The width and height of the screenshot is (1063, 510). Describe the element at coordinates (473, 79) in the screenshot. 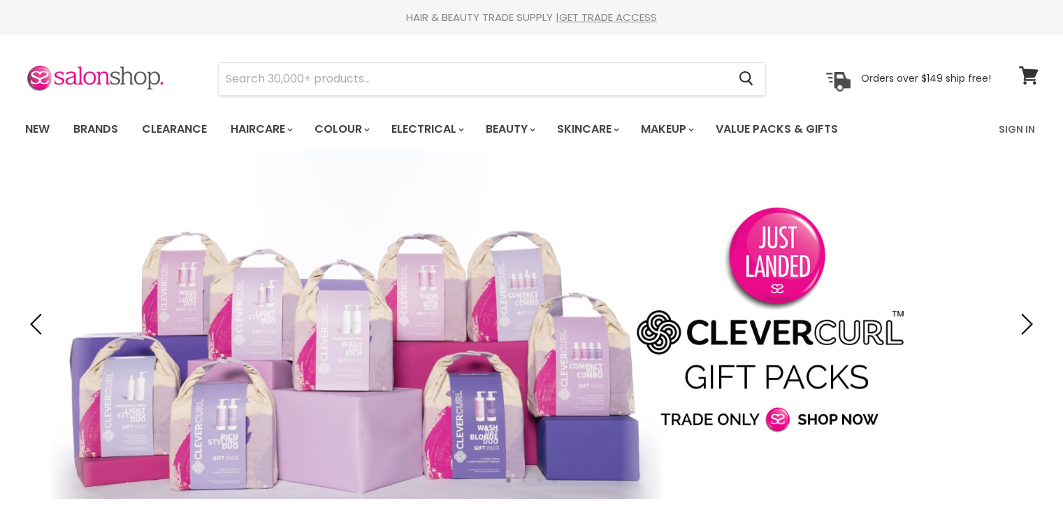

I see `input: Search` at that location.